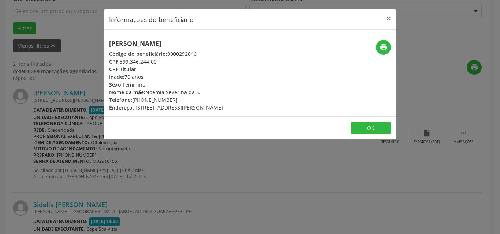 This screenshot has height=234, width=500. Describe the element at coordinates (127, 92) in the screenshot. I see `span: Nome da mãe:` at that location.